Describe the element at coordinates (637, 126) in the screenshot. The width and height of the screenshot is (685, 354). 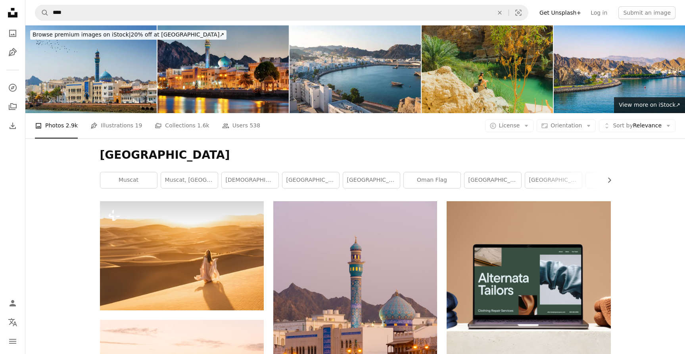
I see `button: Sort byRelevance` at that location.